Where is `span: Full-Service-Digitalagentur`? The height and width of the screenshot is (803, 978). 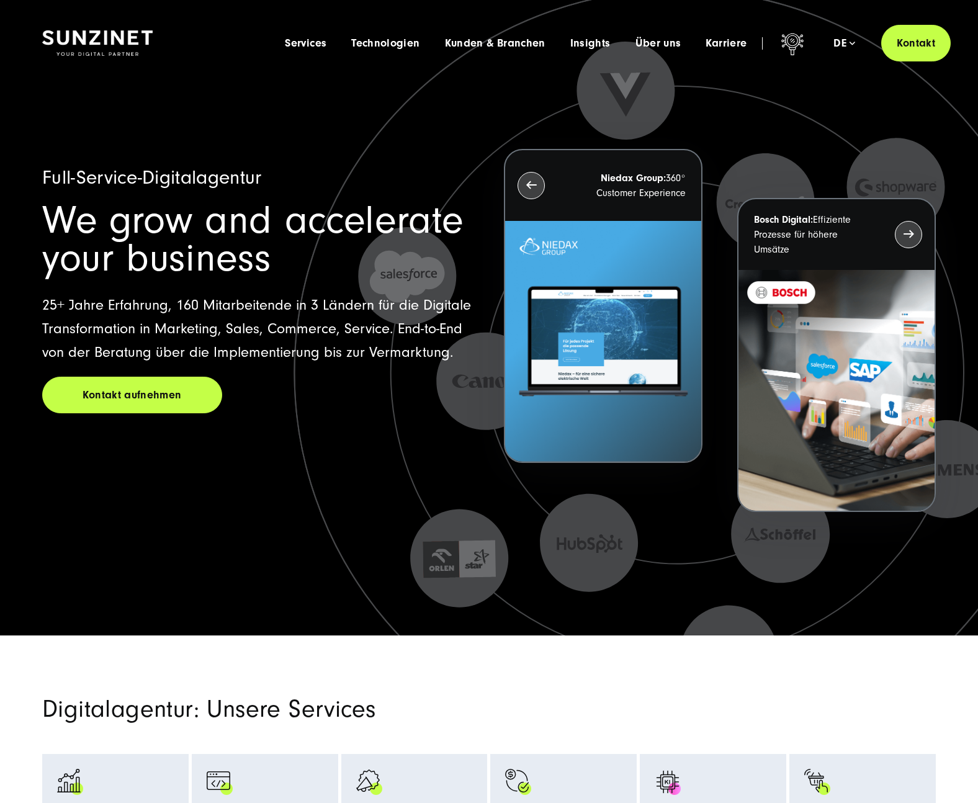
span: Full-Service-Digitalagentur is located at coordinates (152, 177).